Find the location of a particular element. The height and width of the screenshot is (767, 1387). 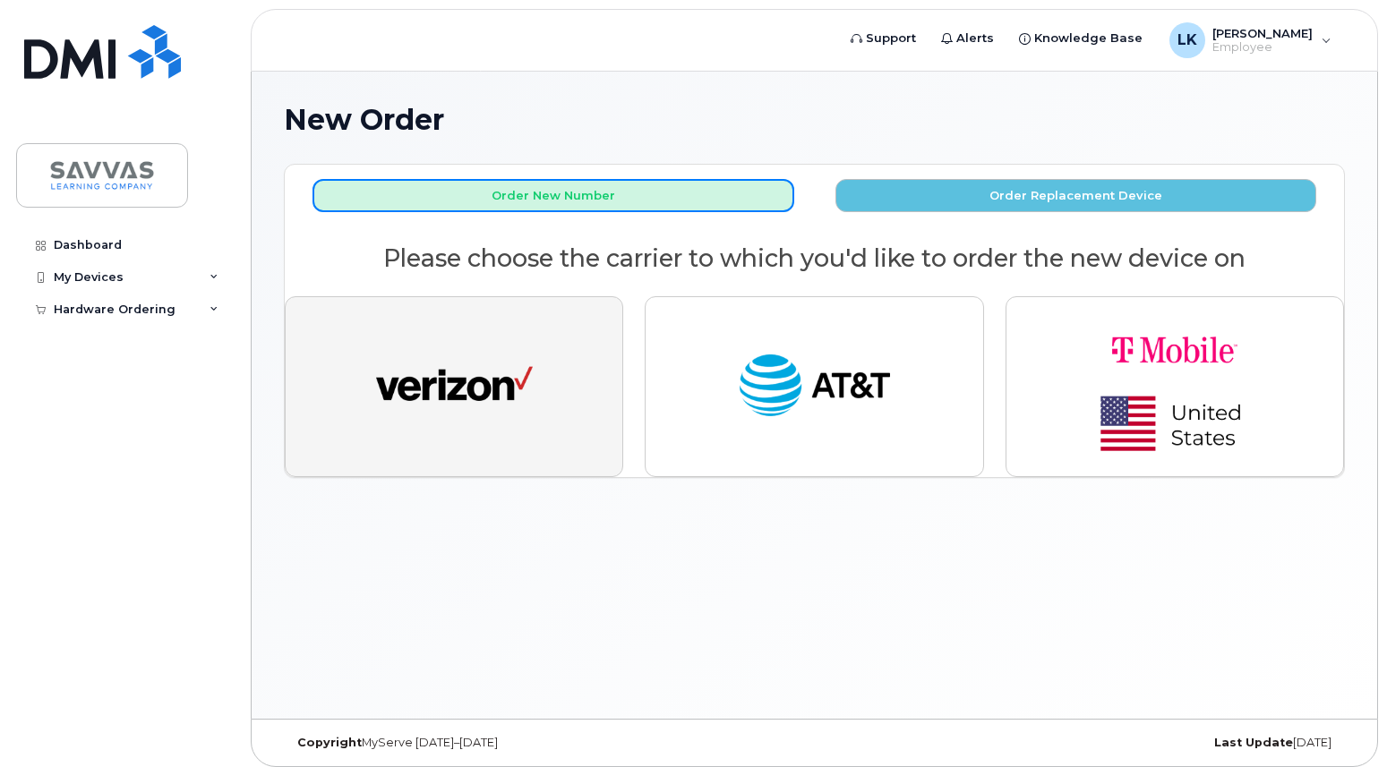

img: at_t-fb3d24644a45acc70fc72cc47ce214d34099dfd970ee3ae2334e4251f9d920fd.png is located at coordinates (814, 387).